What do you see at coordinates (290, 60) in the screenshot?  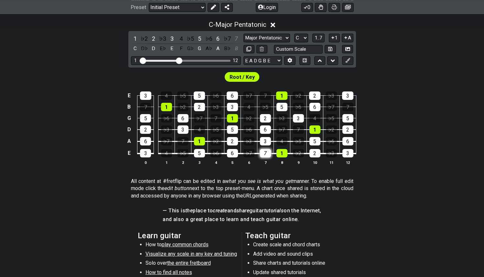 I see `button: Edit Tuning` at bounding box center [290, 60].